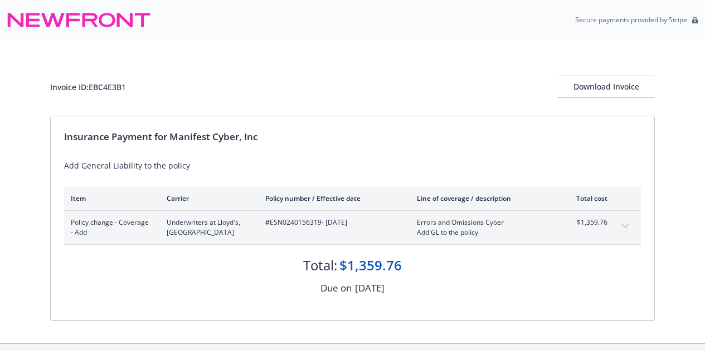 This screenshot has height=351, width=705. What do you see at coordinates (625, 227) in the screenshot?
I see `button: expand content` at bounding box center [625, 227].